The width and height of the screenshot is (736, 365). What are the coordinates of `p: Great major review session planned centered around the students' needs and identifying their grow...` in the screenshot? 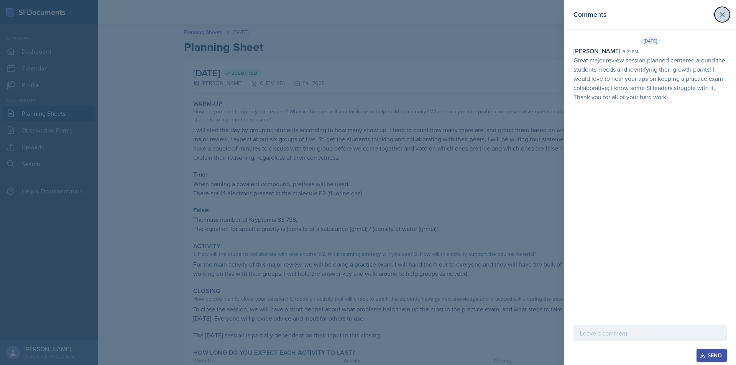 It's located at (650, 79).